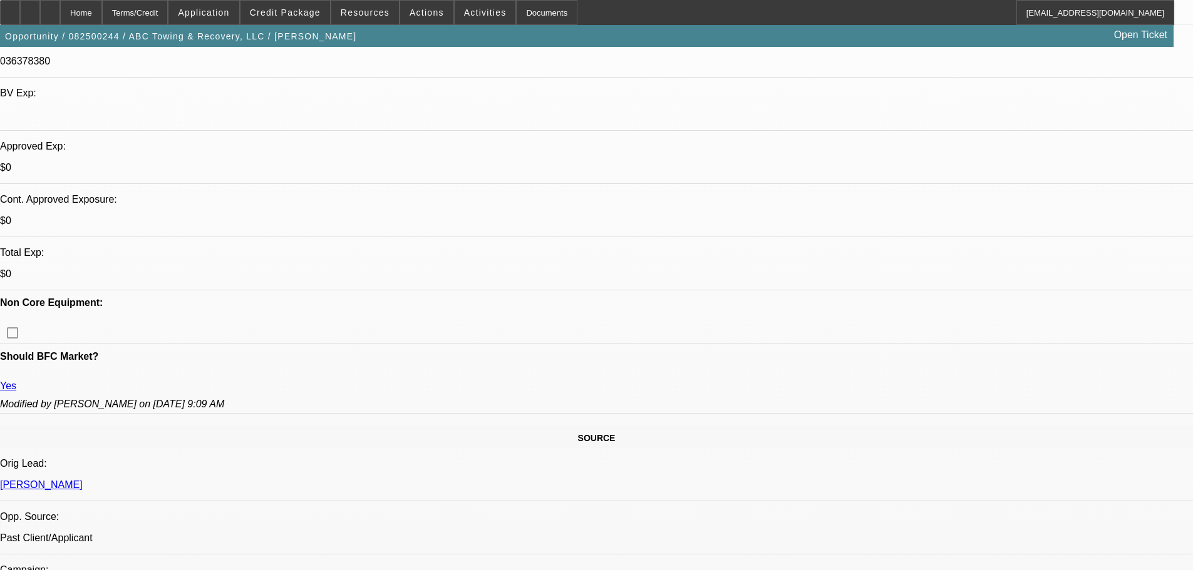 The width and height of the screenshot is (1193, 570). I want to click on button: Activities, so click(485, 13).